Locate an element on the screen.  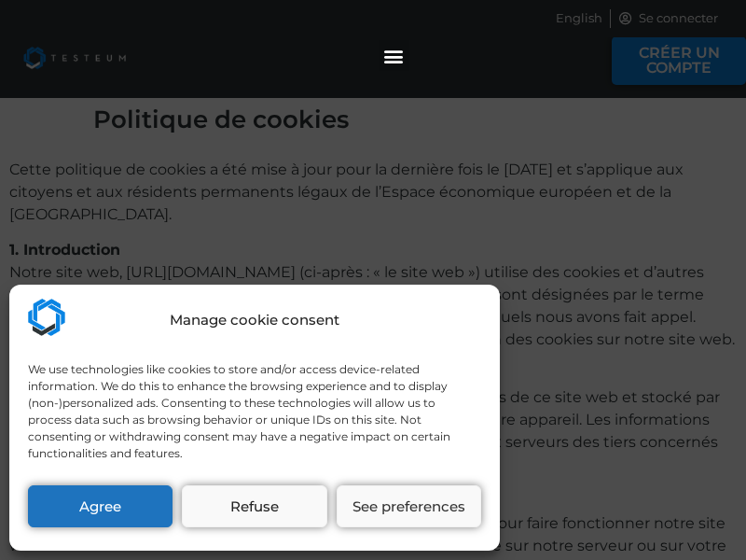
img: Testeum.com - Application crowdtesting platform is located at coordinates (47, 317).